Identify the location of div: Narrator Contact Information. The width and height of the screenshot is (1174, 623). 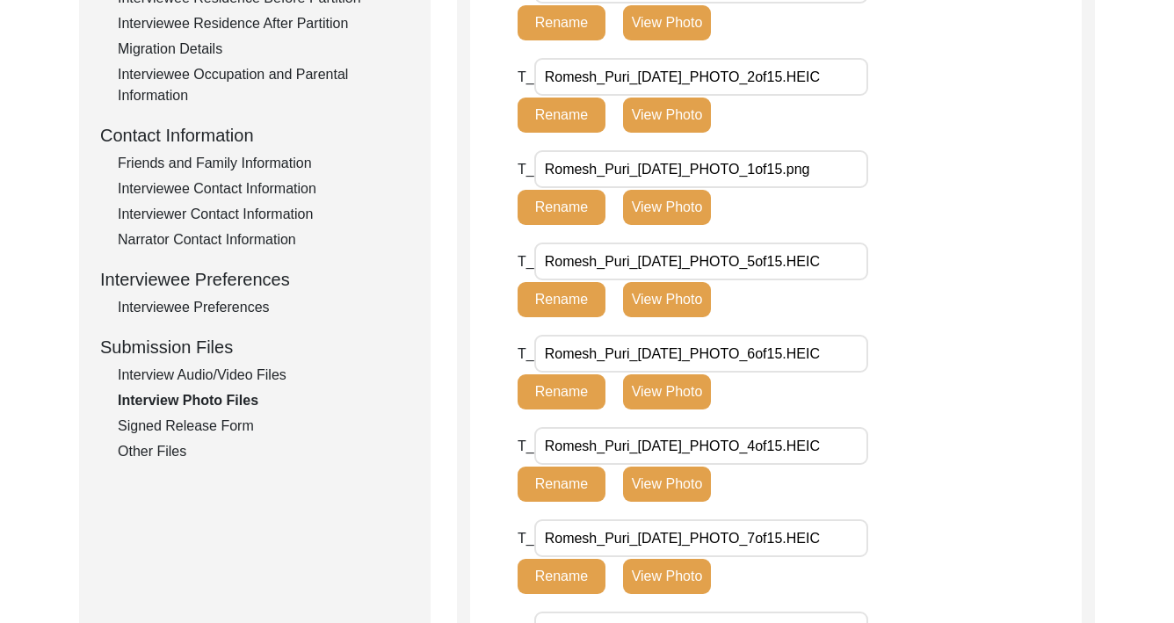
(264, 240).